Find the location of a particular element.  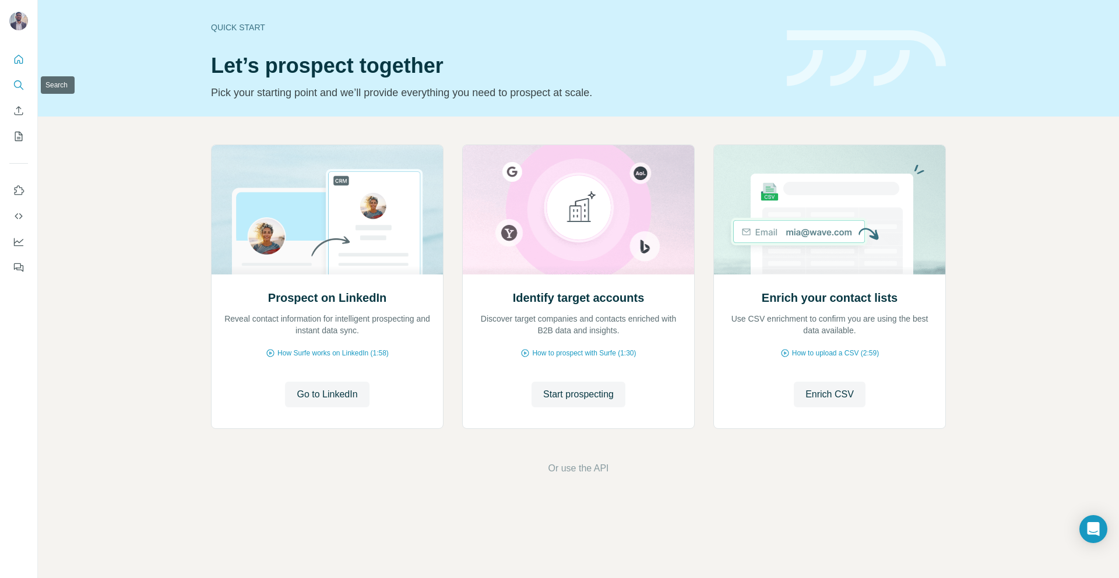

p: Discover target companies and contacts enriched with B2B data and insights. is located at coordinates (578, 325).